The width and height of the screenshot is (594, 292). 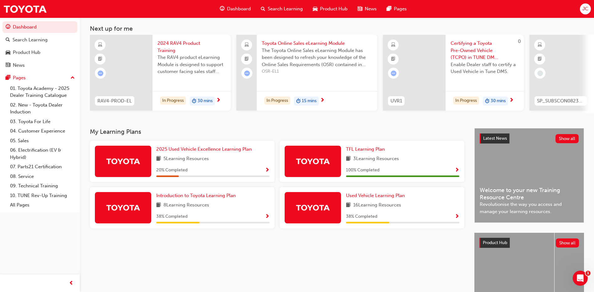 I want to click on a: 10. TUNE Rev-Up Training, so click(x=42, y=195).